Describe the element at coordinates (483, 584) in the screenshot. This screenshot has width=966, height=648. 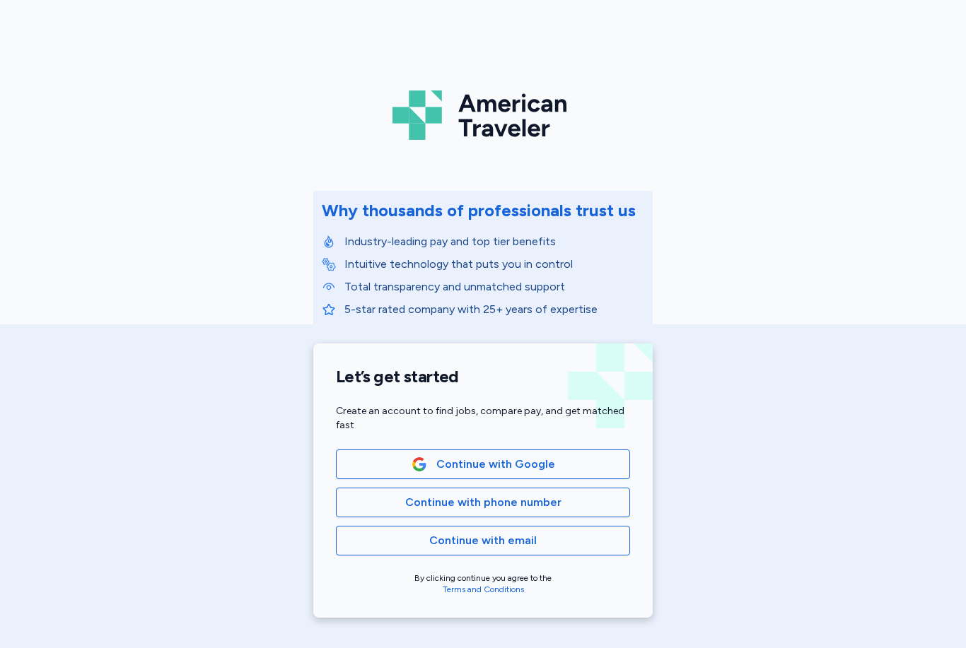
I see `div: By clicking continue you agree to the` at that location.